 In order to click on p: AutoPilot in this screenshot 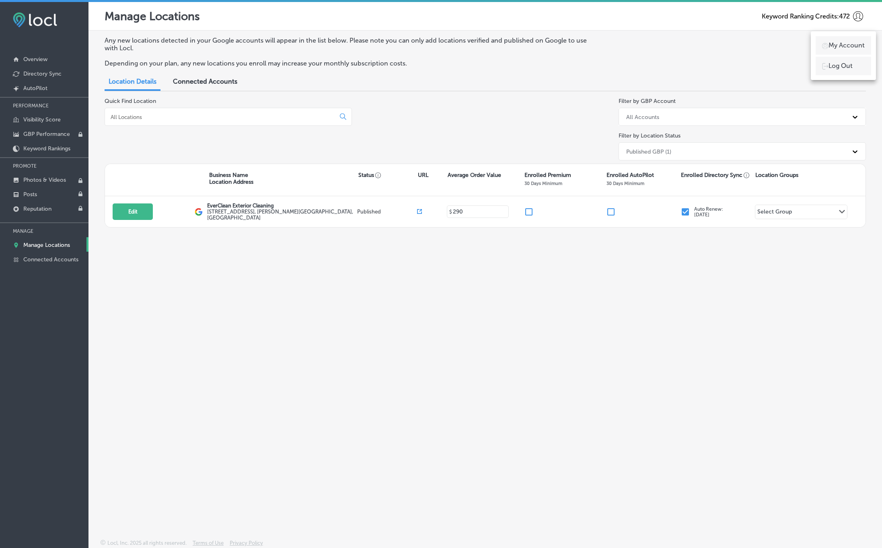, I will do `click(35, 88)`.